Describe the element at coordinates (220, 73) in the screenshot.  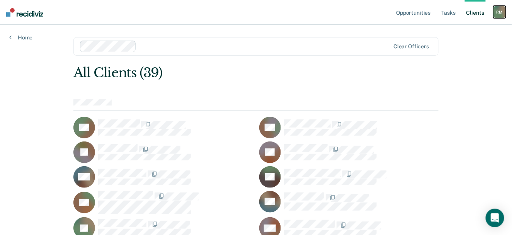
I see `div: All Clients (39)` at that location.